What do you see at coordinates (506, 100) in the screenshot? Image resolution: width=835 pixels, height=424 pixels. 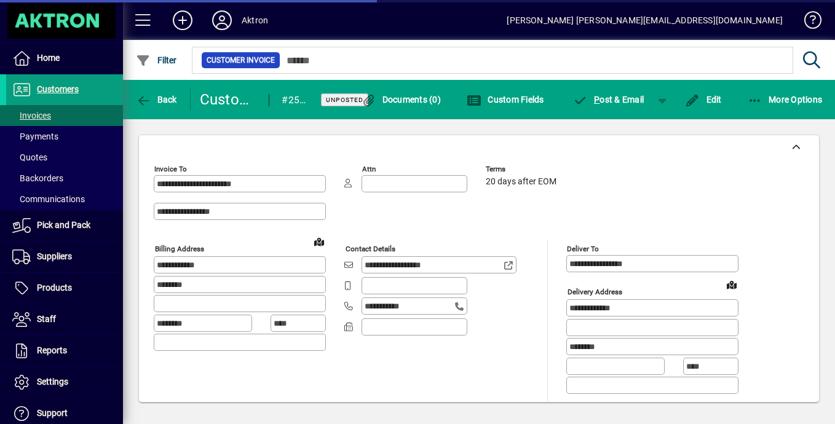 I see `span: Custom Fields` at bounding box center [506, 100].